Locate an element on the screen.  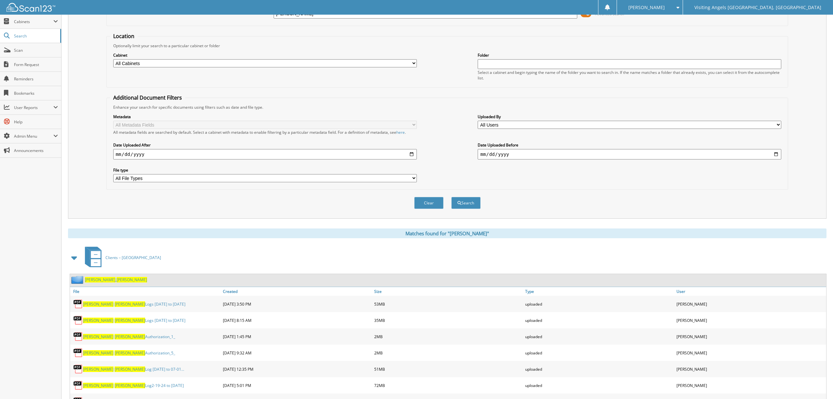
input: start is located at coordinates (265, 154).